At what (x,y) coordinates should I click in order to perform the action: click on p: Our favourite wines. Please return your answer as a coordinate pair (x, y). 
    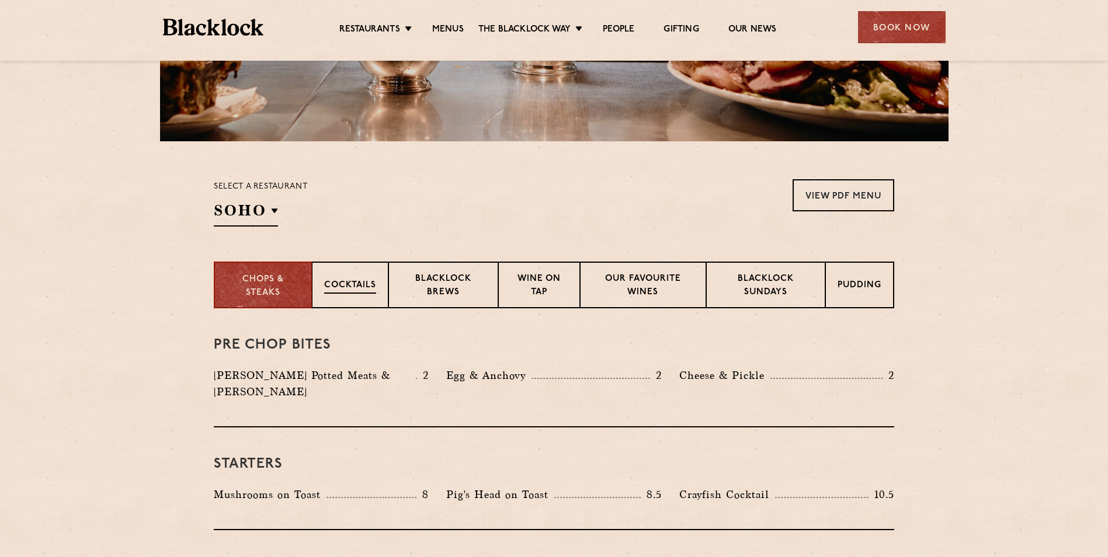
    Looking at the image, I should click on (642, 286).